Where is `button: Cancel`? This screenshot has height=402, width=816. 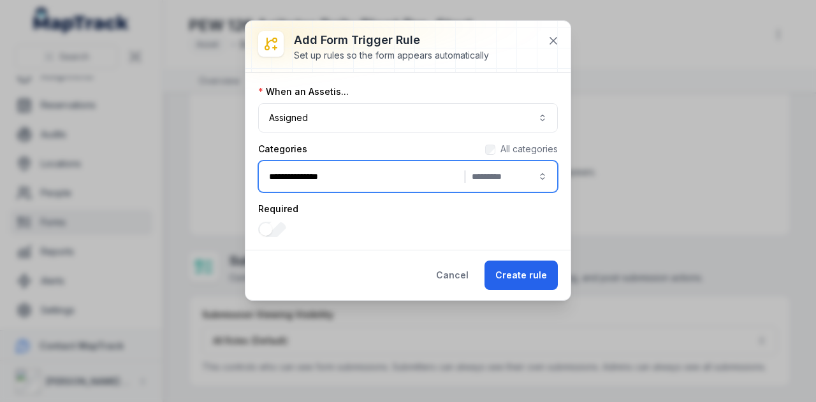
button: Cancel is located at coordinates (452, 275).